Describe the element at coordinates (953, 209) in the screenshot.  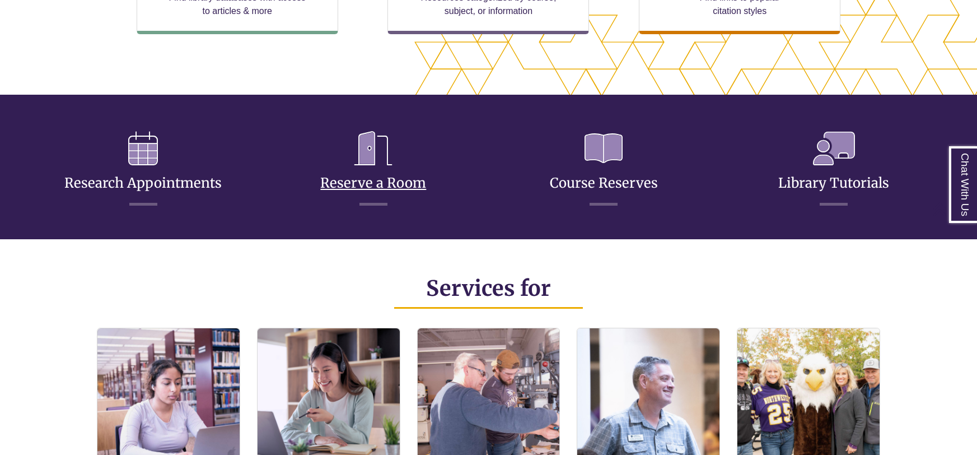
I see `a: Back to Top` at that location.